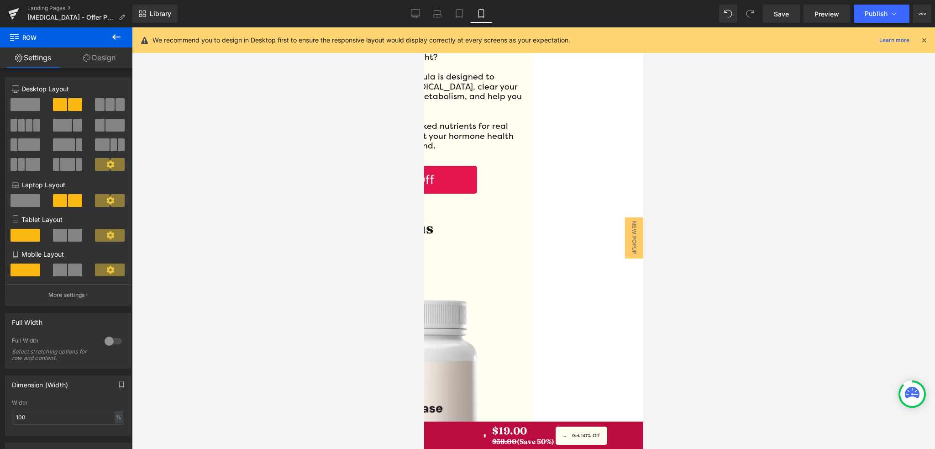 The width and height of the screenshot is (935, 449). What do you see at coordinates (68, 403) in the screenshot?
I see `div: Width` at bounding box center [68, 403].